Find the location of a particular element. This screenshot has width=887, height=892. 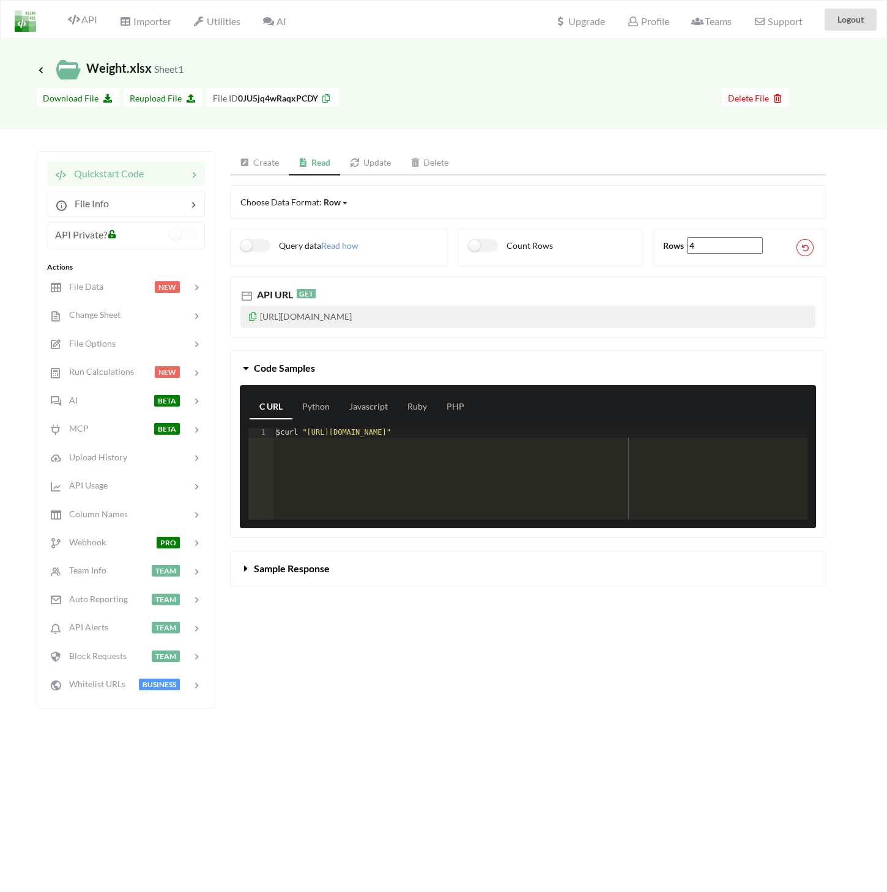

span: Auto Reporting is located at coordinates (95, 599).